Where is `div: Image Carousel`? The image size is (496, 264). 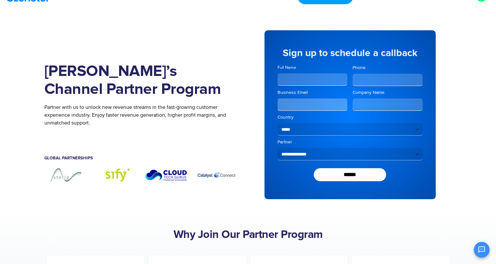
div: Image Carousel is located at coordinates (141, 175).